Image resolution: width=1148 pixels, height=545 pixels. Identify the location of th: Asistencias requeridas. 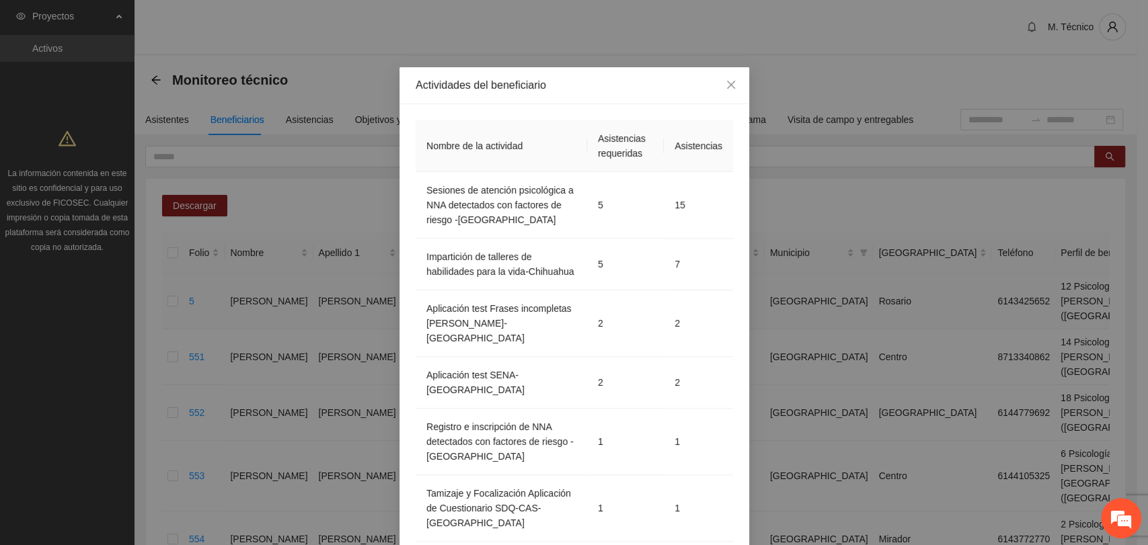
(625, 146).